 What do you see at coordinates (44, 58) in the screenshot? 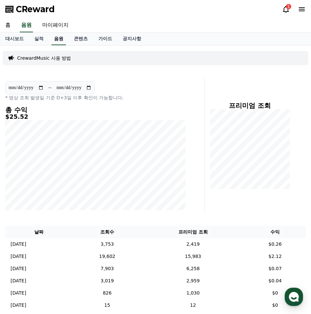
I see `p: CrewardMusic 사용 방법` at bounding box center [44, 58].